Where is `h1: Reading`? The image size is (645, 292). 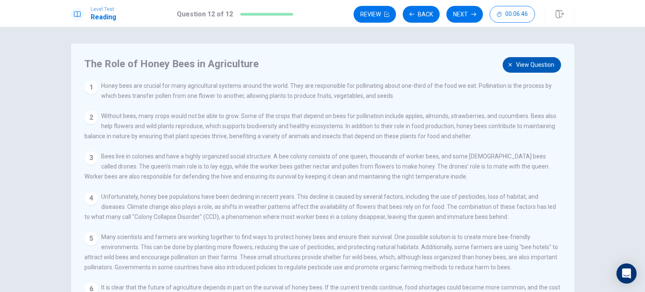
h1: Reading is located at coordinates (103, 17).